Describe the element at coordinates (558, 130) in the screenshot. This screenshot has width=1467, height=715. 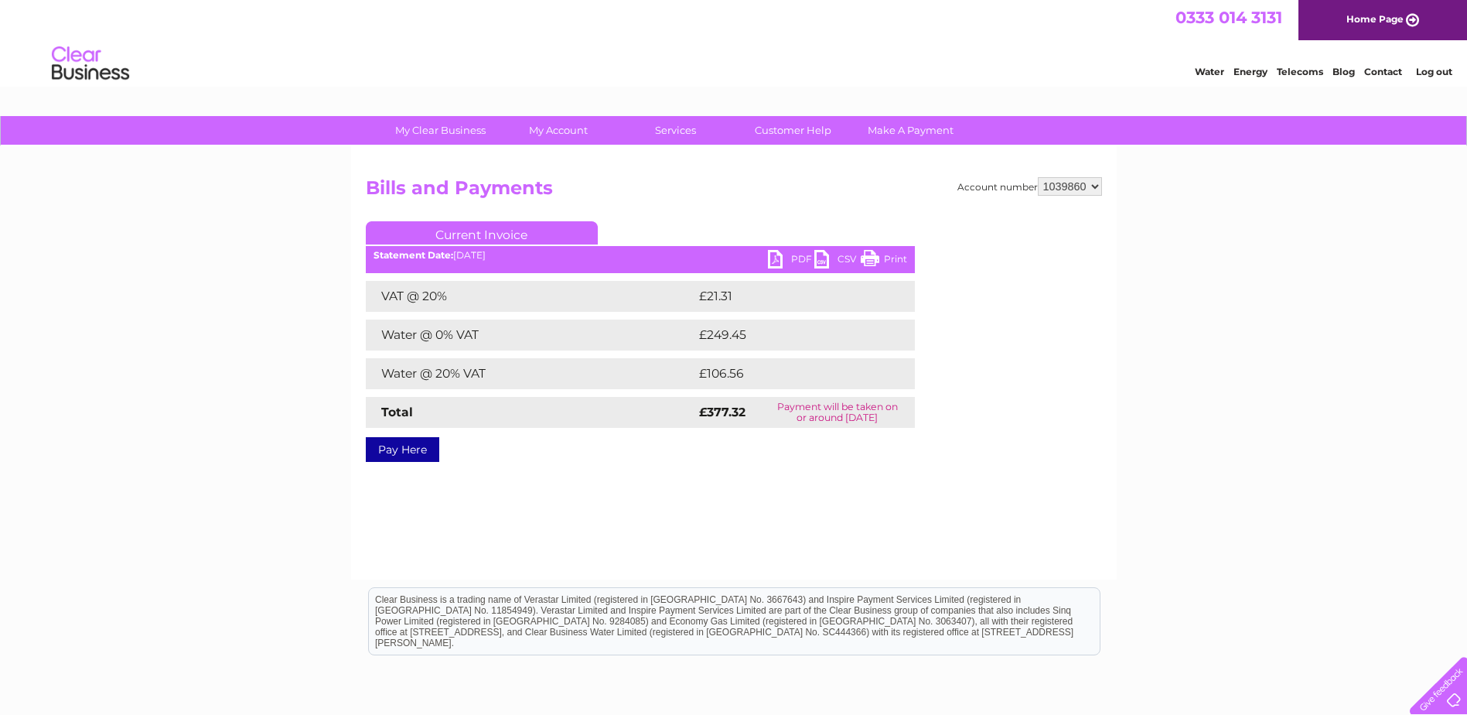
I see `a: My Account` at that location.